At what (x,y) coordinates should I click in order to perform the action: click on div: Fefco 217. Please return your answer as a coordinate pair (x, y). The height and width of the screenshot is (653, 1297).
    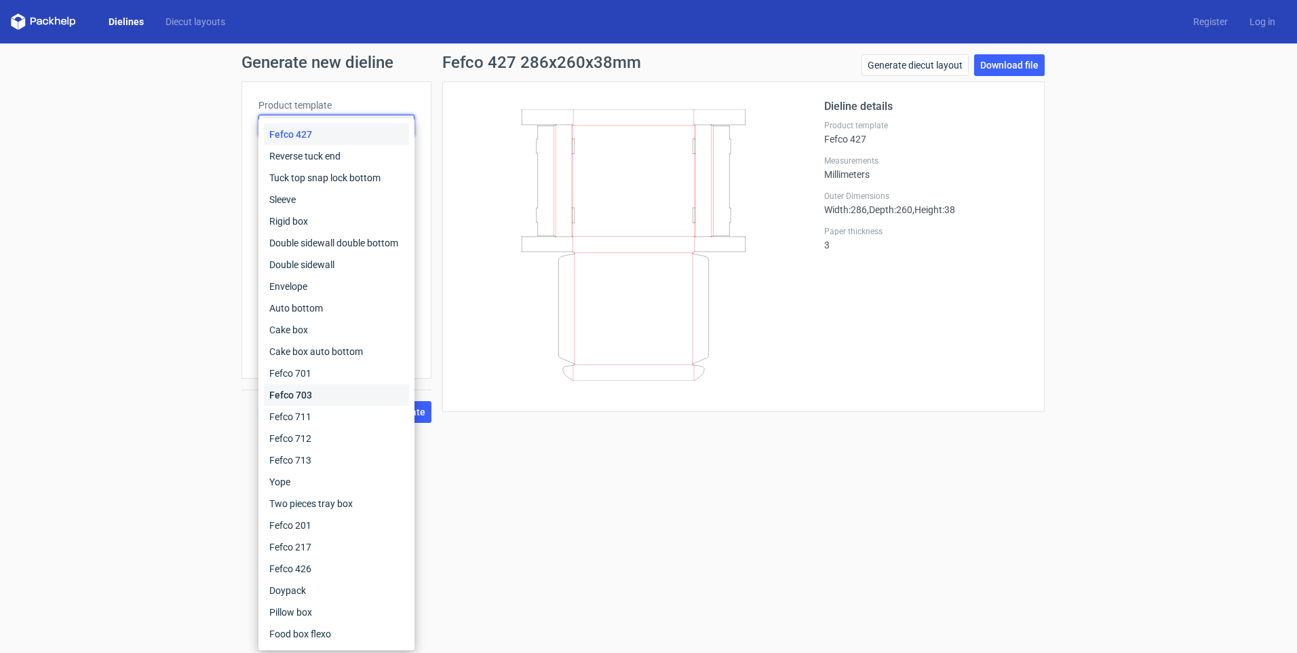
    Looking at the image, I should click on (337, 547).